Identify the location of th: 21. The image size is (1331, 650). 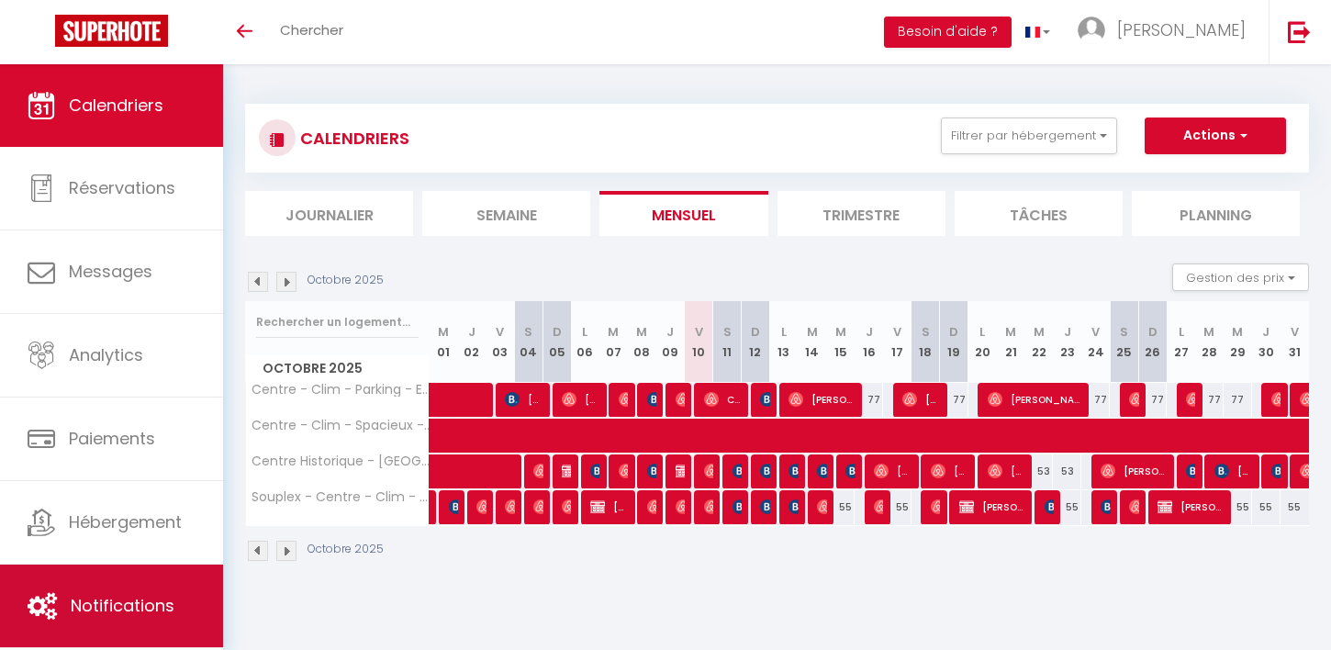
(1011, 341).